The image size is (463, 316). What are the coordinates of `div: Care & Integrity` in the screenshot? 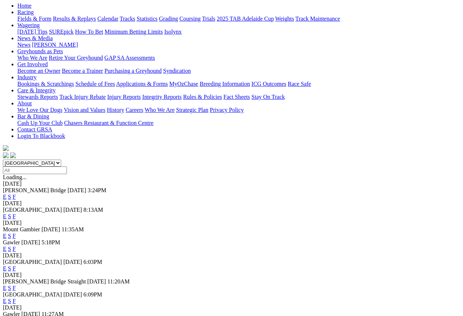 It's located at (239, 97).